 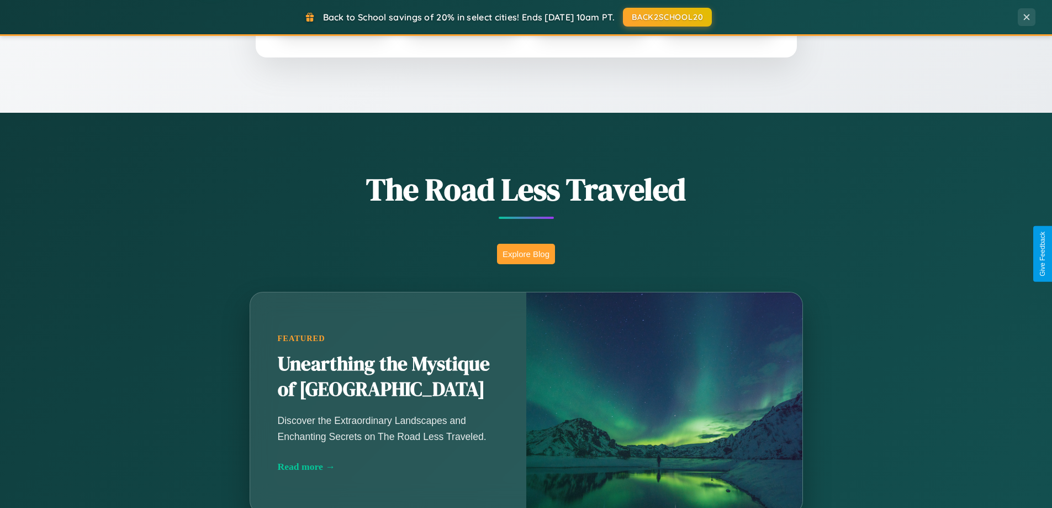 What do you see at coordinates (526, 254) in the screenshot?
I see `button: Explore Blog` at bounding box center [526, 254].